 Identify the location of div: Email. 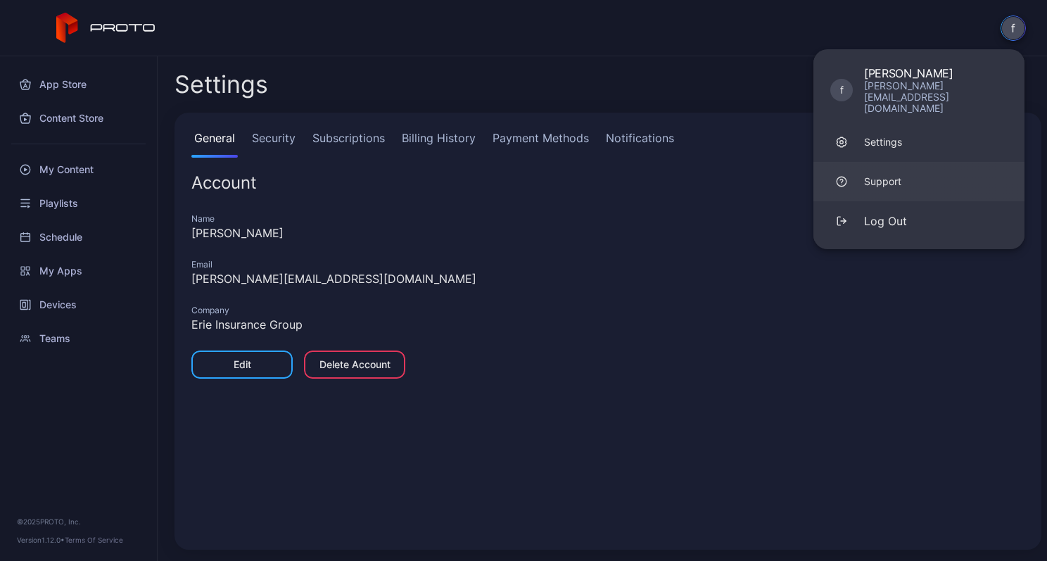
(608, 265).